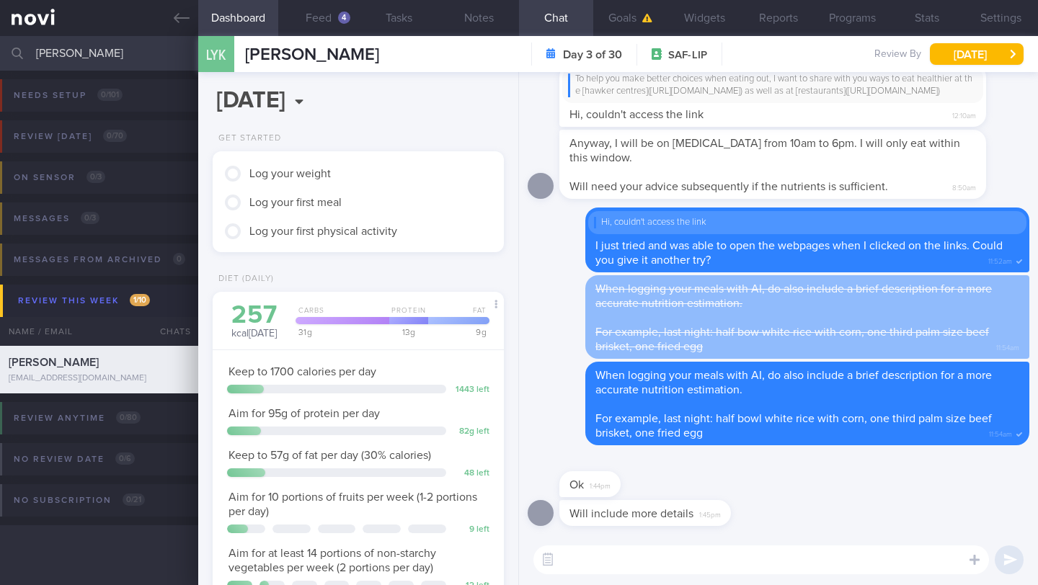 The height and width of the screenshot is (585, 1038). What do you see at coordinates (710, 513) in the screenshot?
I see `span: 1:45pm` at bounding box center [710, 513].